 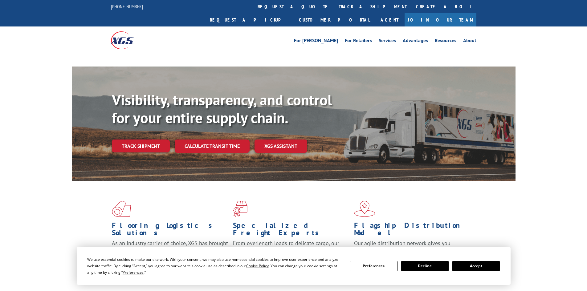 I want to click on span: Cookie Policy, so click(x=257, y=266).